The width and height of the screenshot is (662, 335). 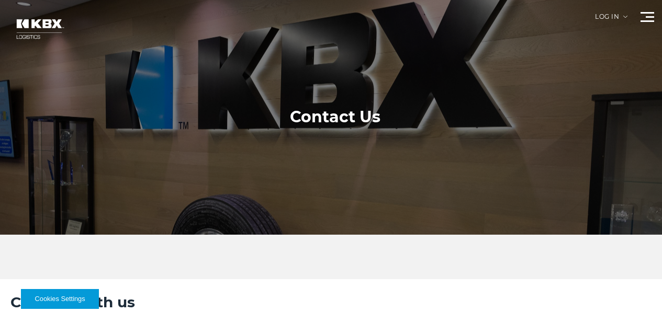 What do you see at coordinates (625, 17) in the screenshot?
I see `img: arrow` at bounding box center [625, 17].